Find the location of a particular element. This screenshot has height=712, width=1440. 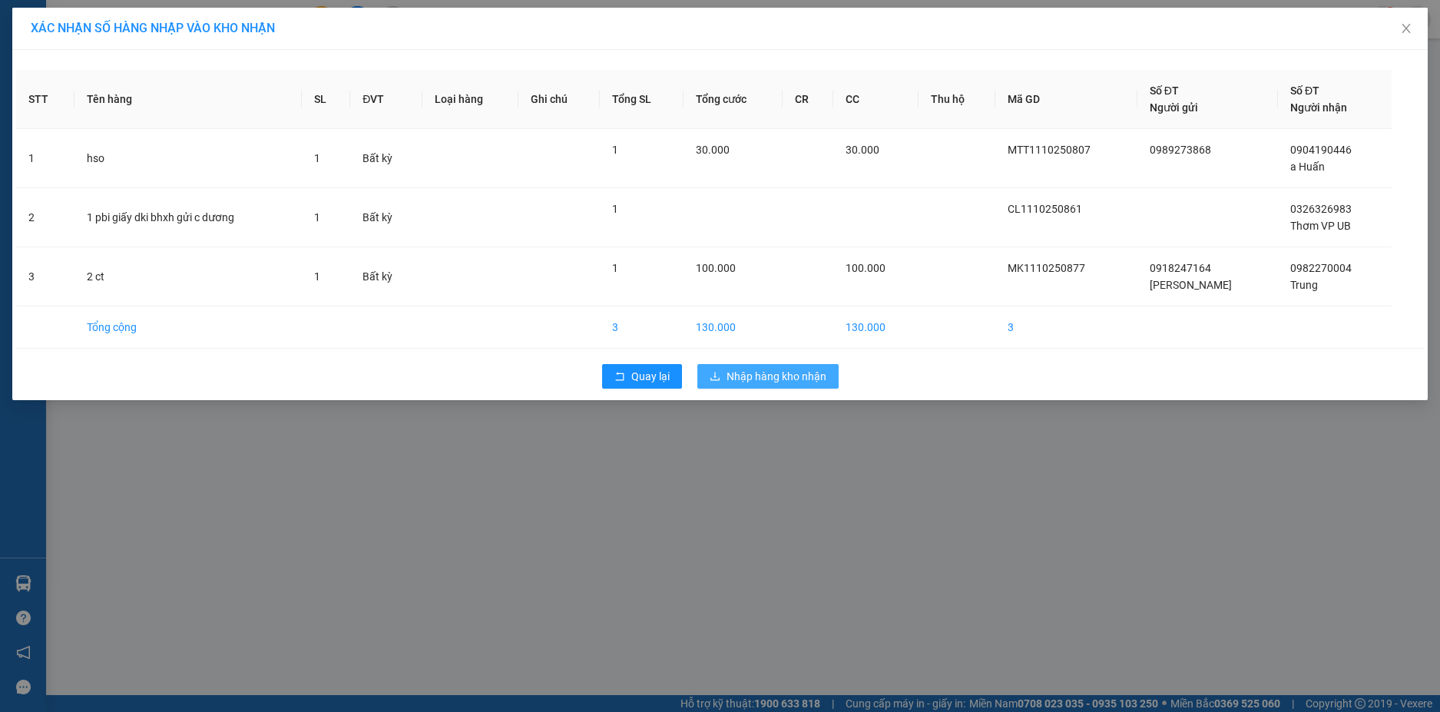

td: hso is located at coordinates (187, 158).